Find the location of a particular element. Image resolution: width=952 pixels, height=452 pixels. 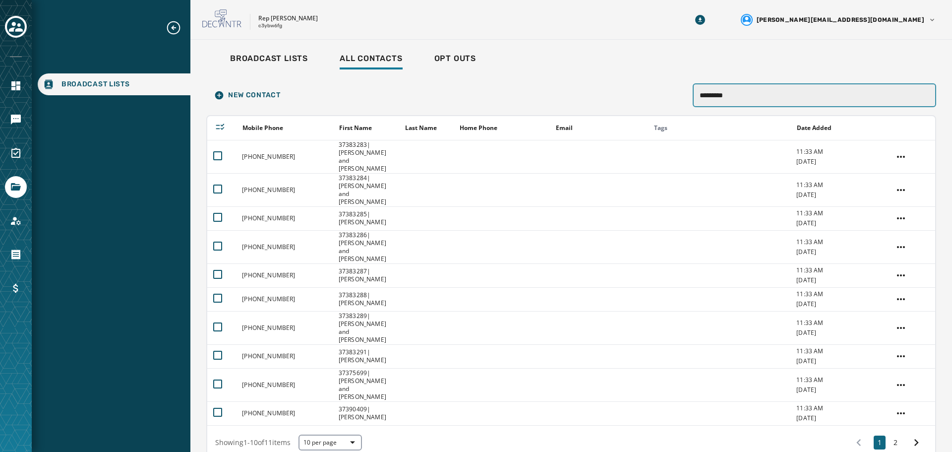

button: New Contact is located at coordinates (247, 95).